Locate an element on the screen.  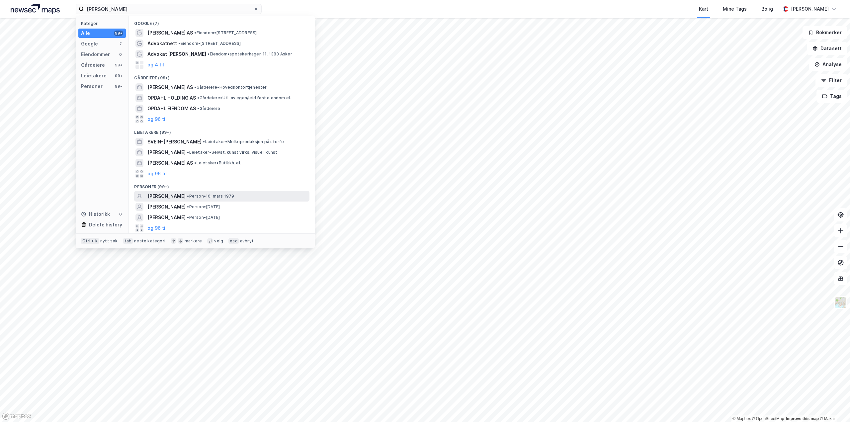
a: Mapbox homepage is located at coordinates (17, 416).